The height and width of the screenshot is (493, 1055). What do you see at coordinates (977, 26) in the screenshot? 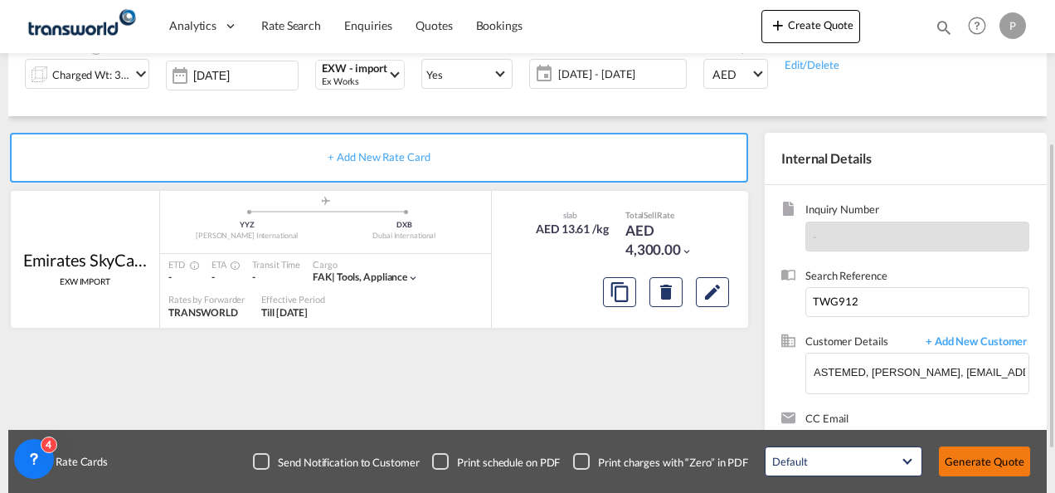
I see `span: Help` at bounding box center [977, 26].